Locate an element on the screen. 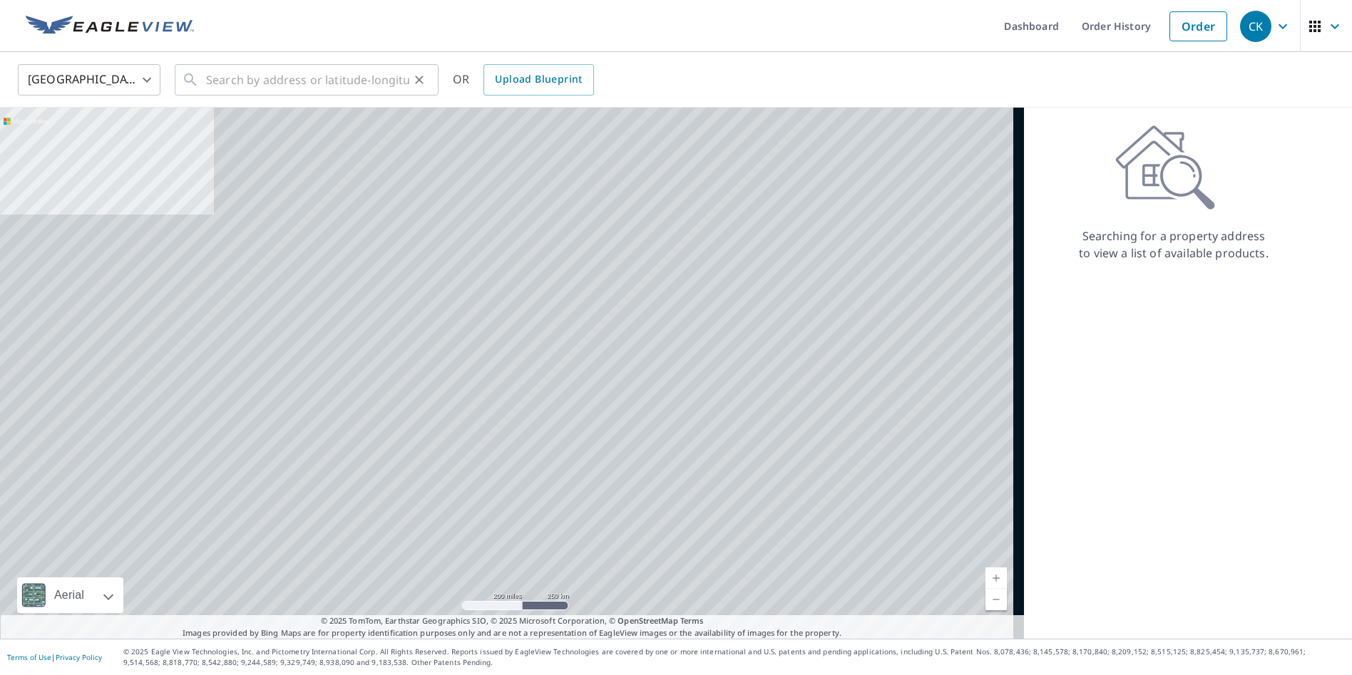  a: Privacy Policy is located at coordinates (78, 658).